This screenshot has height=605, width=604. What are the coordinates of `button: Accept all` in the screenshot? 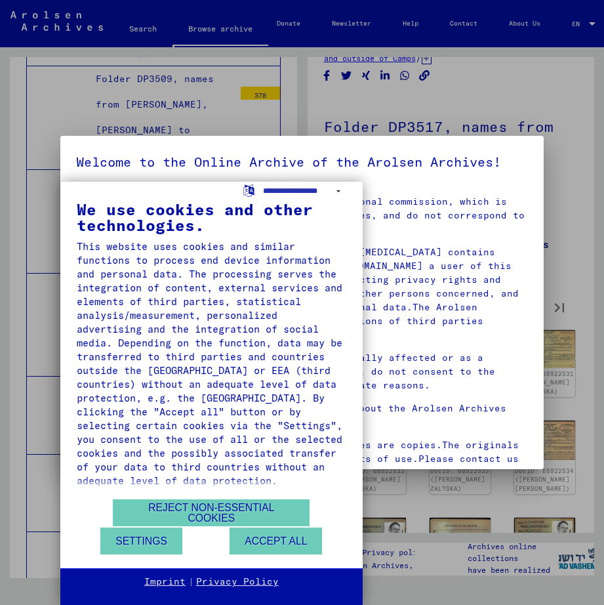 It's located at (276, 541).